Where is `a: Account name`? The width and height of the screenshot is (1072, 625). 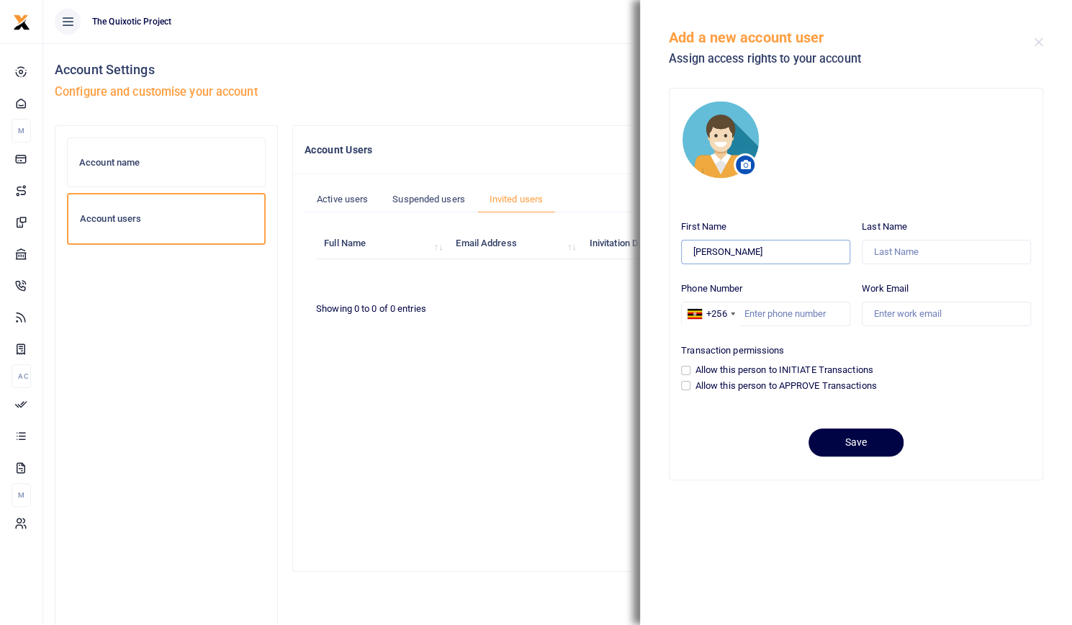 a: Account name is located at coordinates (166, 163).